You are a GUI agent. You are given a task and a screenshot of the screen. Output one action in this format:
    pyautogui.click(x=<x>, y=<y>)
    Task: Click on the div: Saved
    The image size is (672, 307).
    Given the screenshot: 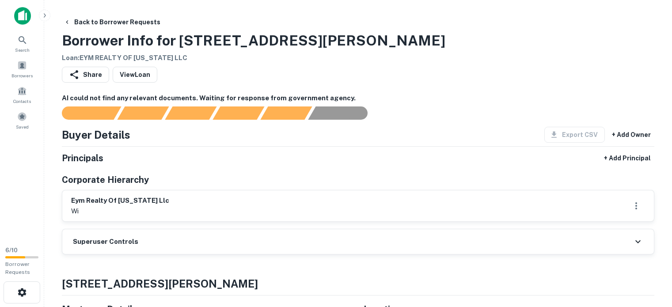 What is the action you would take?
    pyautogui.click(x=22, y=120)
    